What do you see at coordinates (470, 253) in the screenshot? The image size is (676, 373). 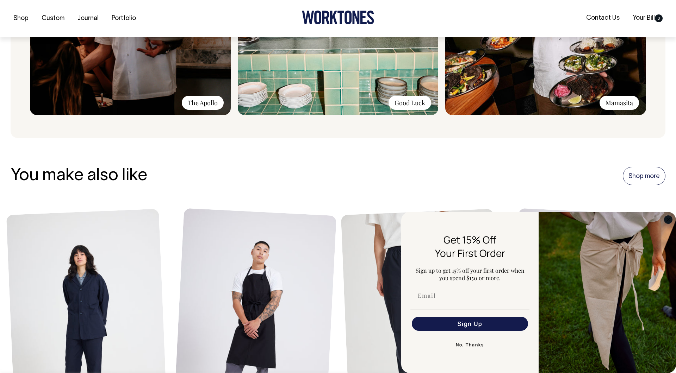 I see `span: Your First Order` at bounding box center [470, 253].